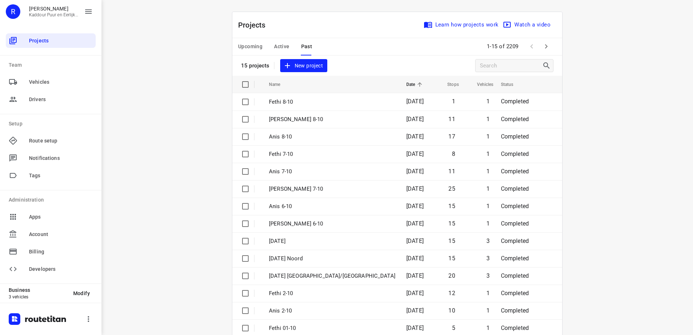 The width and height of the screenshot is (693, 335). What do you see at coordinates (453, 328) in the screenshot?
I see `span: 5` at bounding box center [453, 328].